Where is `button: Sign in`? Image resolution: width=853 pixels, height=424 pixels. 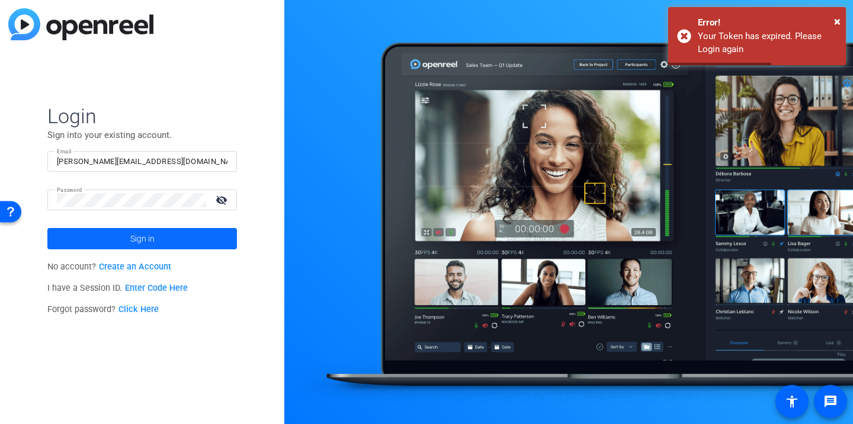
button: Sign in is located at coordinates (142, 239).